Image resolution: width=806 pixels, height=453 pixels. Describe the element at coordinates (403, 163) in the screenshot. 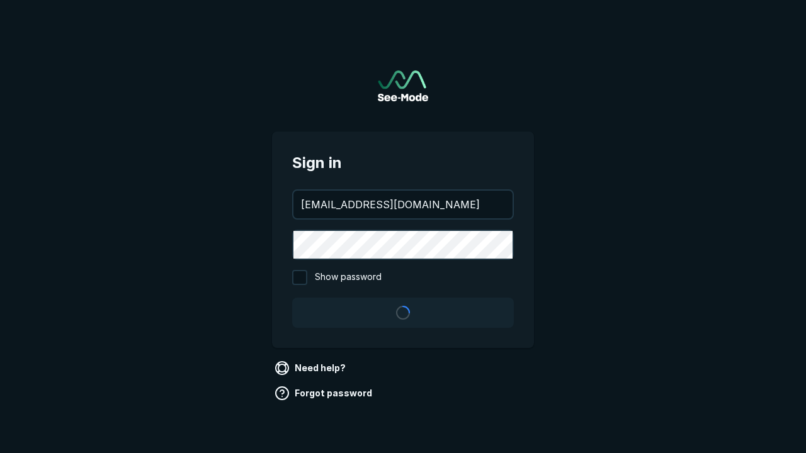

I see `span: Sign in` at that location.